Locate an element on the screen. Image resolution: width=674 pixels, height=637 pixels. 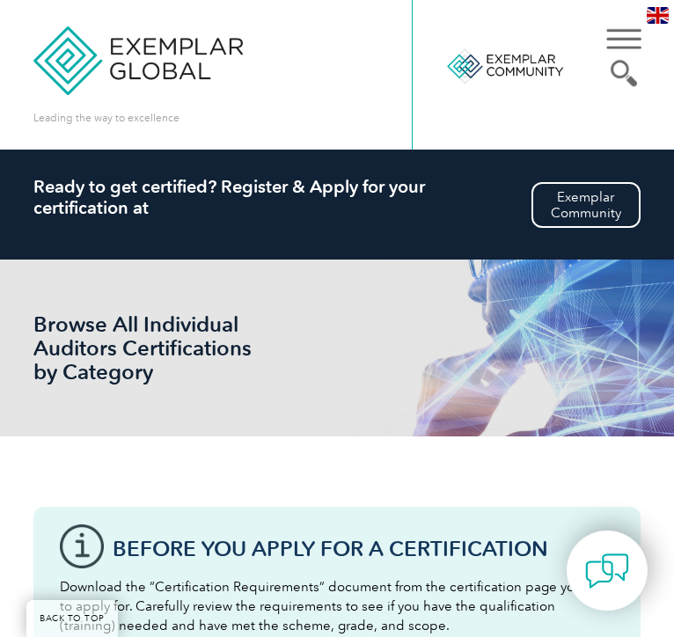
img: en is located at coordinates (658, 15).